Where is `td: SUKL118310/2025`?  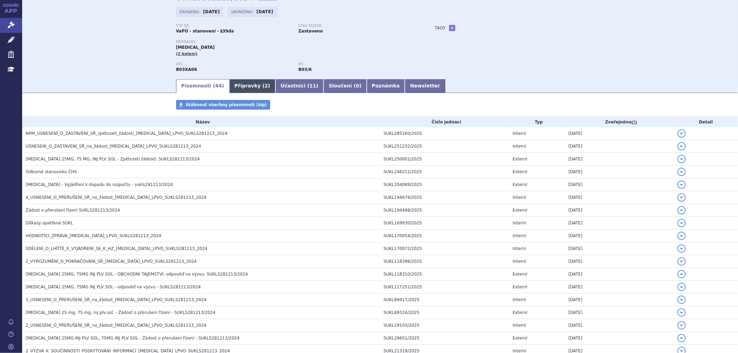
td: SUKL118310/2025 is located at coordinates (445, 274).